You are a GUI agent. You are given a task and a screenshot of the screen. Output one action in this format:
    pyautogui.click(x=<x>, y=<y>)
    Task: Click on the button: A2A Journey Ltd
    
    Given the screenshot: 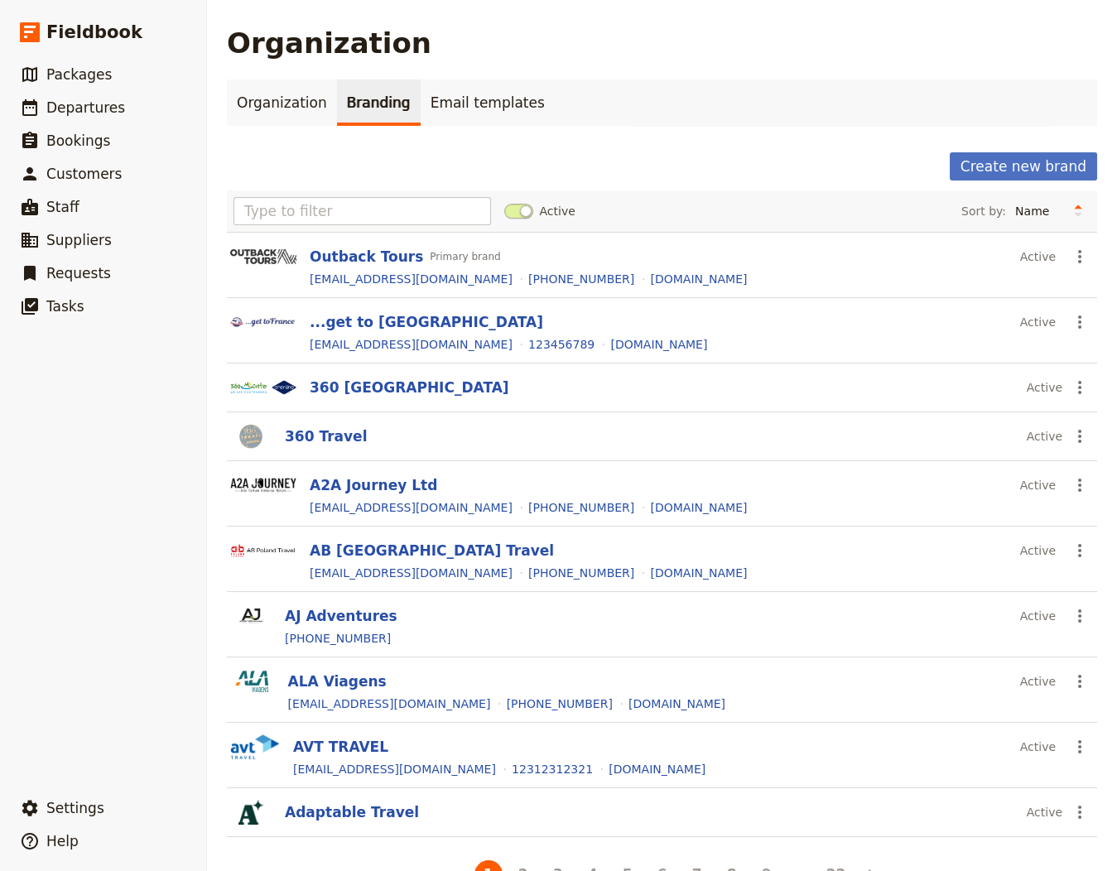 What is the action you would take?
    pyautogui.click(x=374, y=485)
    